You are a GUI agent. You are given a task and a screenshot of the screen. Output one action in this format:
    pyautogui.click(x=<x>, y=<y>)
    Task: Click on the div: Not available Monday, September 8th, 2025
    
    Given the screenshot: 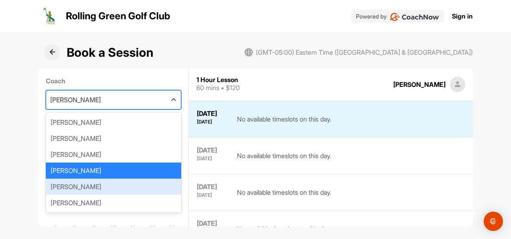 What is the action you would take?
    pyautogui.click(x=75, y=227)
    